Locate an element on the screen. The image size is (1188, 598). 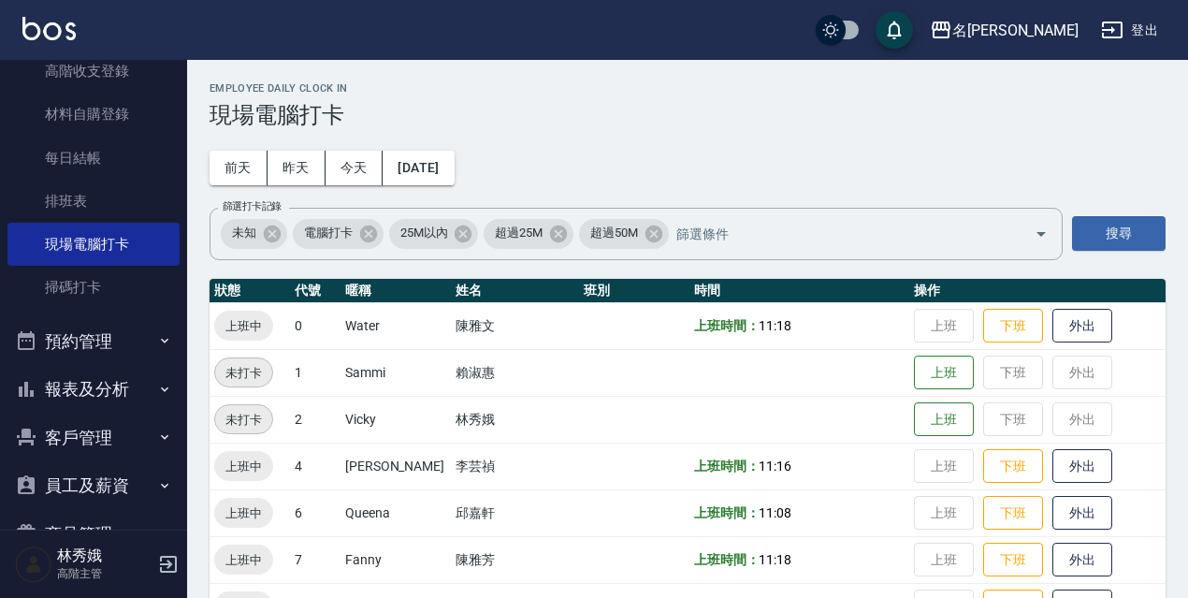
th: 班別 is located at coordinates (634, 291).